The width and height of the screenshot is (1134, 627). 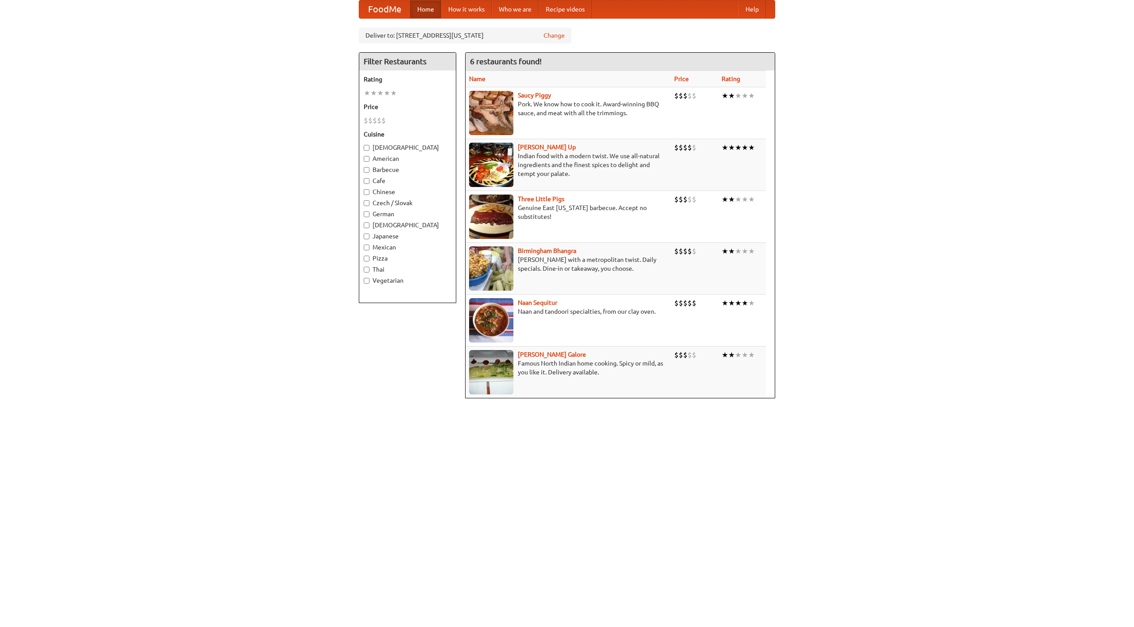 What do you see at coordinates (466, 9) in the screenshot?
I see `a: How it works` at bounding box center [466, 9].